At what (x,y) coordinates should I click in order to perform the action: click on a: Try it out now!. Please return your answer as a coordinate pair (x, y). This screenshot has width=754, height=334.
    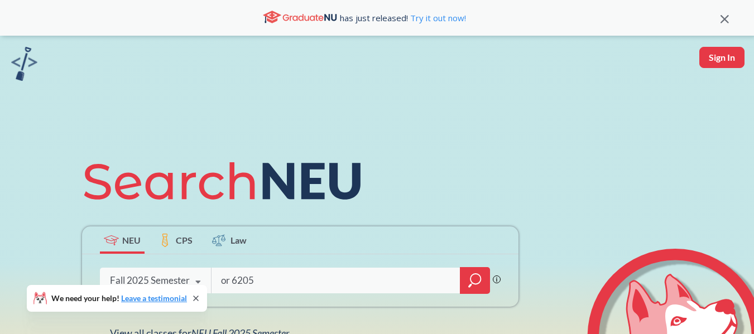
    Looking at the image, I should click on (437, 18).